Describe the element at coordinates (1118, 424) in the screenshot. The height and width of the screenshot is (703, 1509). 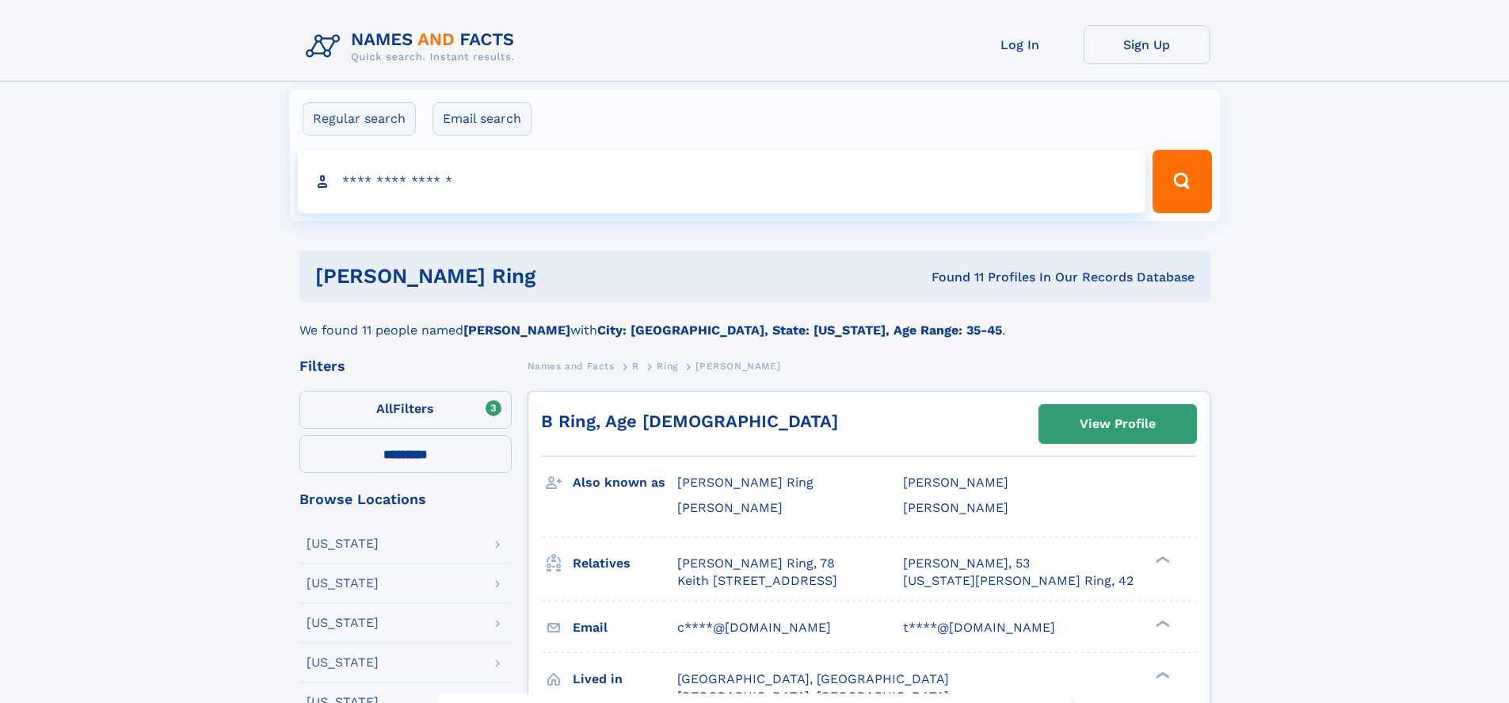
I see `a: View Profile` at that location.